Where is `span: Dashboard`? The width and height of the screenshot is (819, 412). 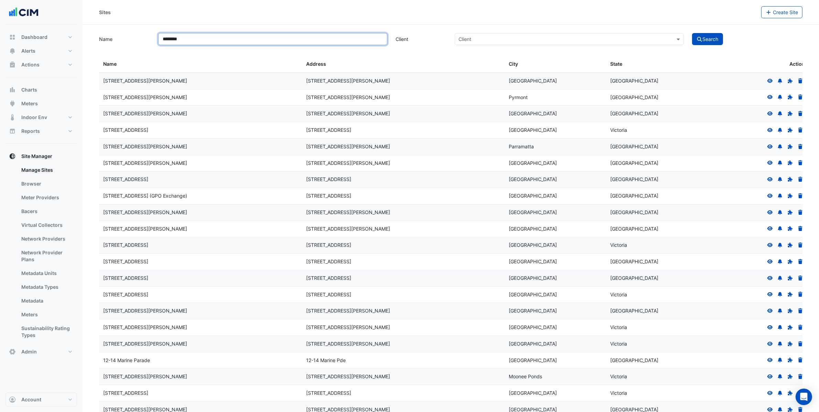 span: Dashboard is located at coordinates (34, 37).